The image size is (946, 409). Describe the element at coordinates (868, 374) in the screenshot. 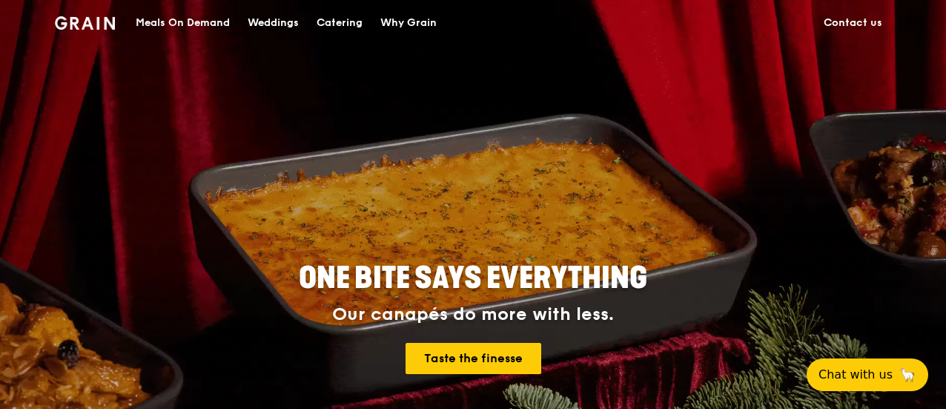

I see `button: Chat with us🦙` at that location.